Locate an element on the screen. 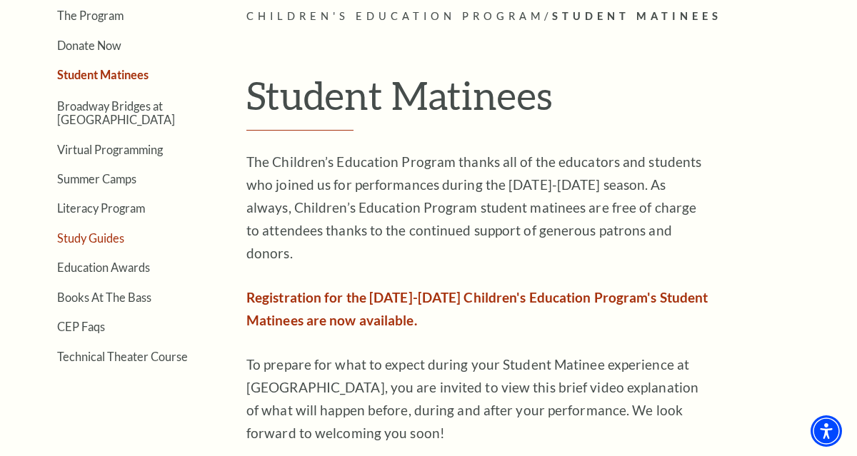  a: The Program is located at coordinates (90, 15).